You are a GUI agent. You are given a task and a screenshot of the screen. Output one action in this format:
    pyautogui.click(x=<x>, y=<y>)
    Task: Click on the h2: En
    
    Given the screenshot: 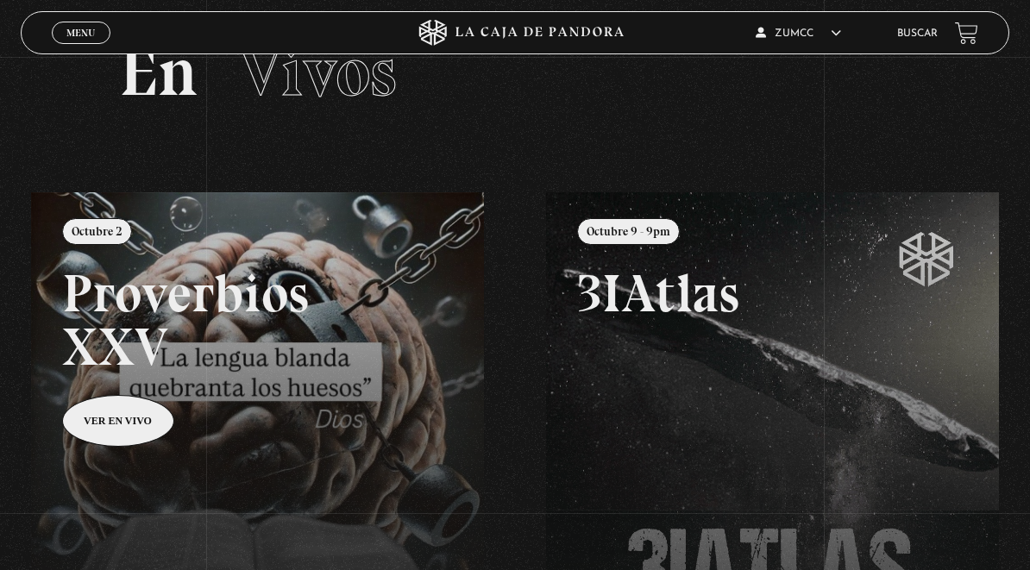 What is the action you would take?
    pyautogui.click(x=514, y=72)
    